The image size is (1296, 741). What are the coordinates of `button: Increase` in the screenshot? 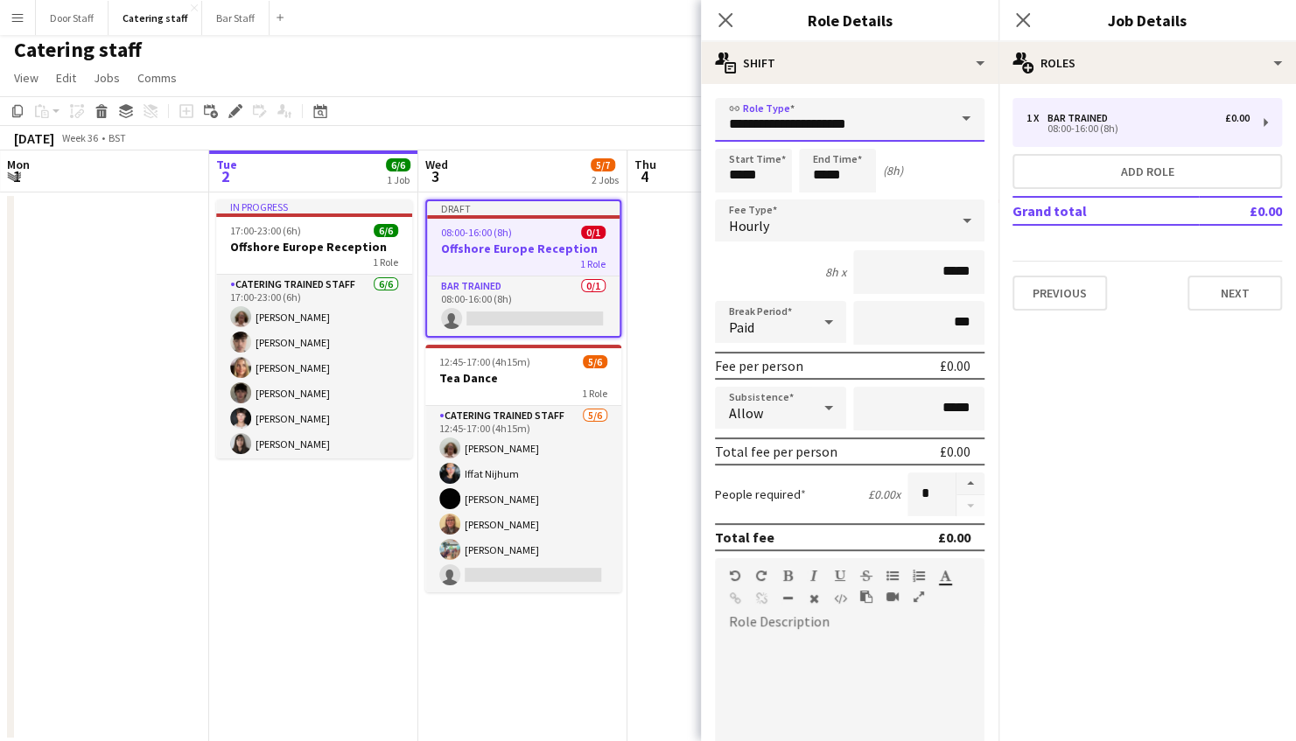 It's located at (971, 484).